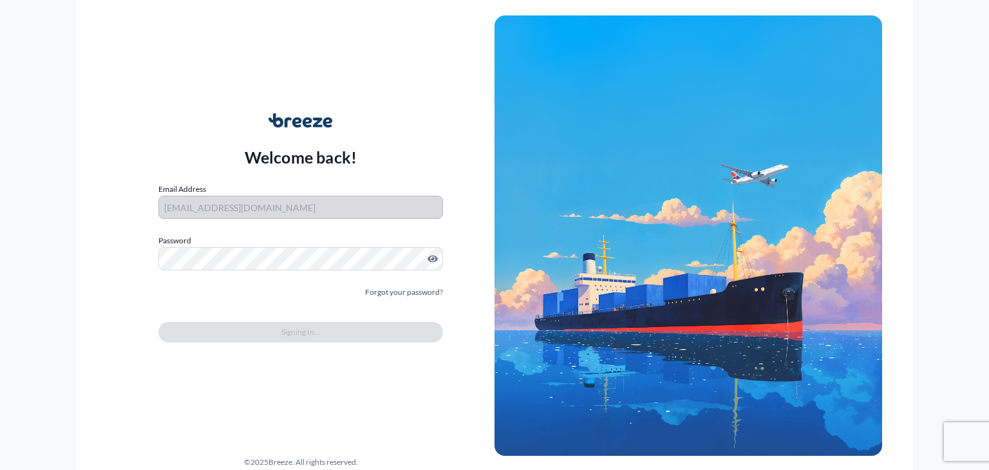  What do you see at coordinates (689, 236) in the screenshot?
I see `img: Ship illustration` at bounding box center [689, 236].